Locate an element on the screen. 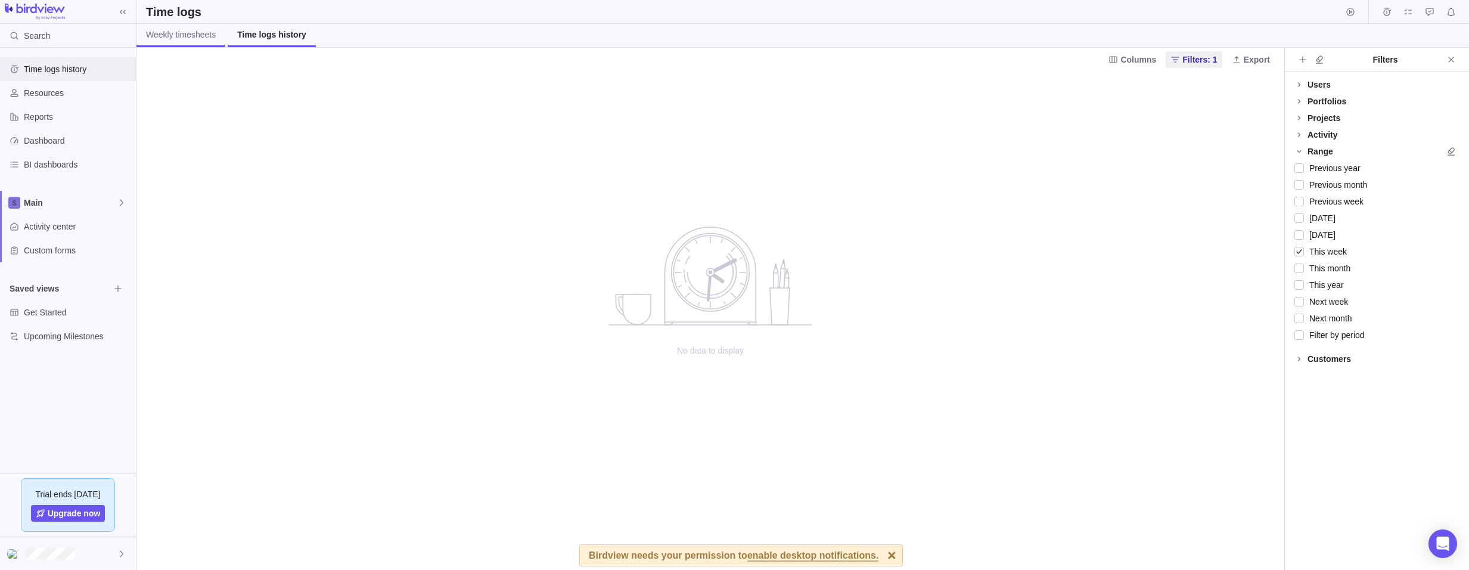 Image resolution: width=1469 pixels, height=570 pixels. span: Main is located at coordinates (70, 203).